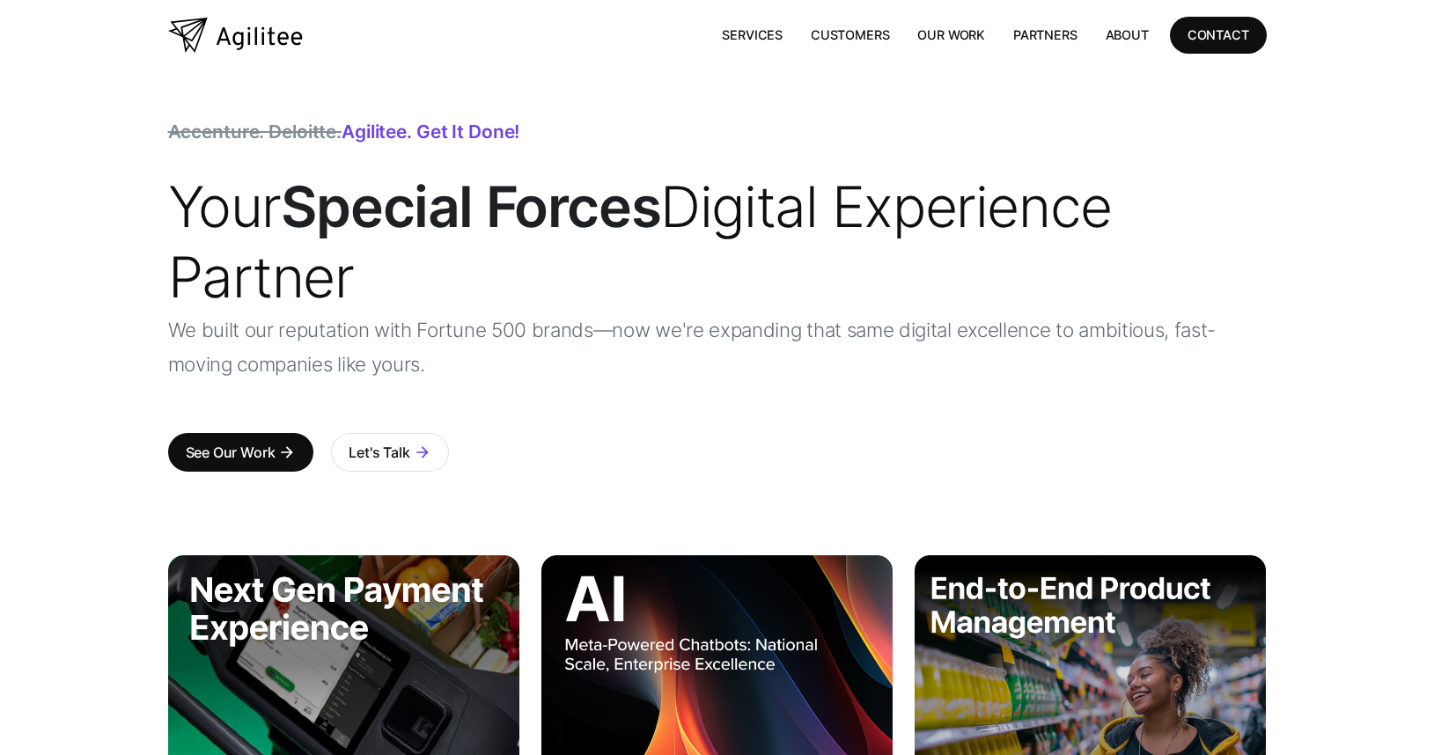 Image resolution: width=1434 pixels, height=755 pixels. I want to click on a: Services, so click(752, 34).